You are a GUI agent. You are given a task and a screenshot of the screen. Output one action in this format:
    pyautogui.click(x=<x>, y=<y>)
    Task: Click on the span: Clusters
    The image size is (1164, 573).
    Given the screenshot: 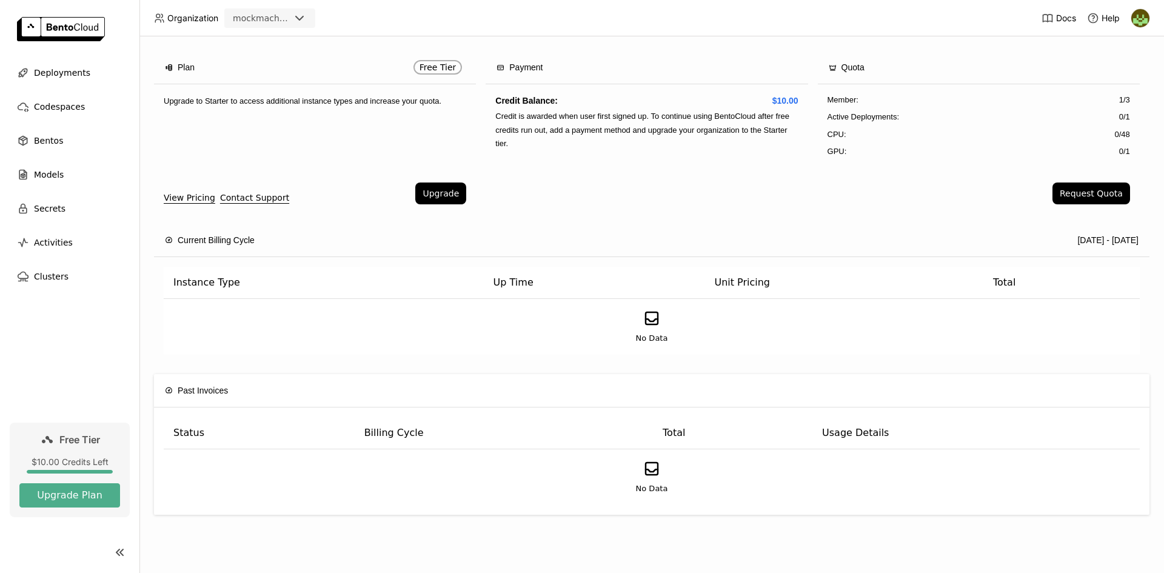 What is the action you would take?
    pyautogui.click(x=51, y=277)
    